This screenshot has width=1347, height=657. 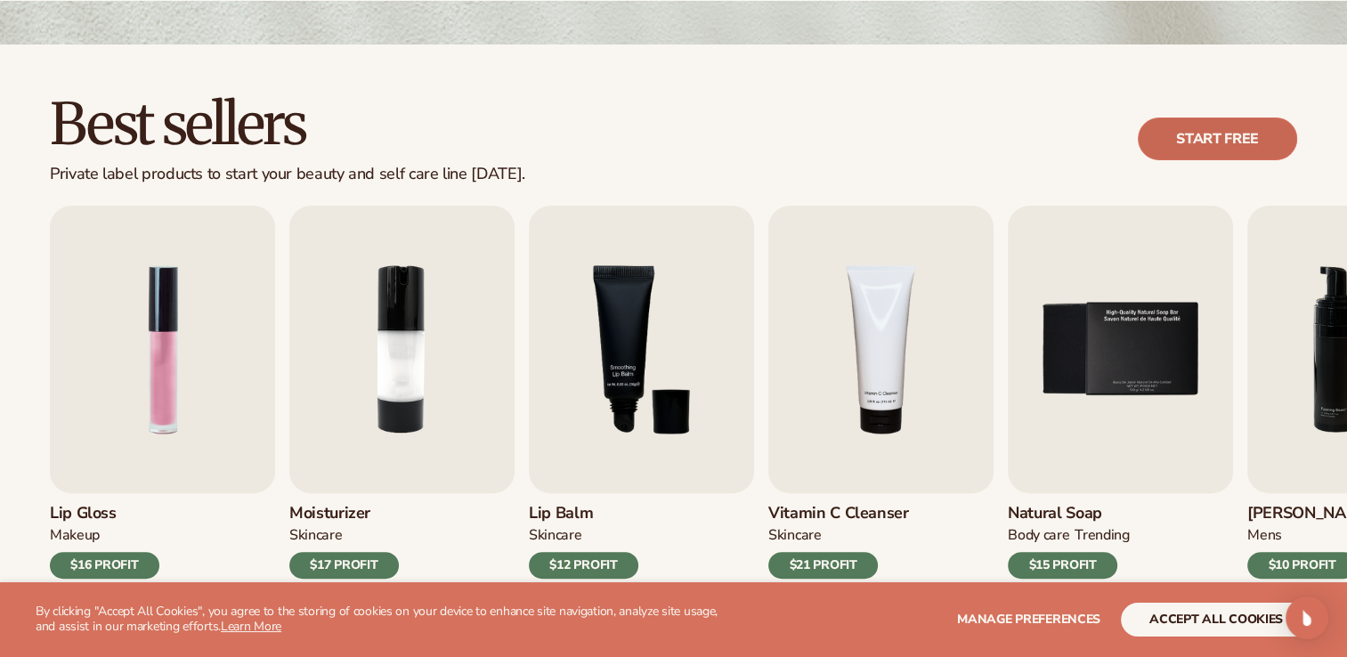 What do you see at coordinates (1068, 514) in the screenshot?
I see `h3: Natural Soap` at bounding box center [1068, 514].